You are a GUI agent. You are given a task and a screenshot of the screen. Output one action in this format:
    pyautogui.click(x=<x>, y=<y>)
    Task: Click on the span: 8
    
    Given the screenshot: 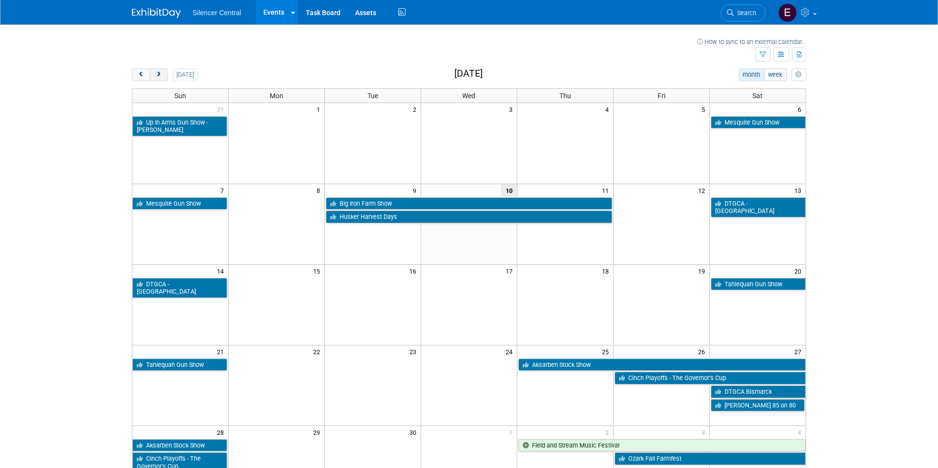 What is the action you would take?
    pyautogui.click(x=320, y=190)
    